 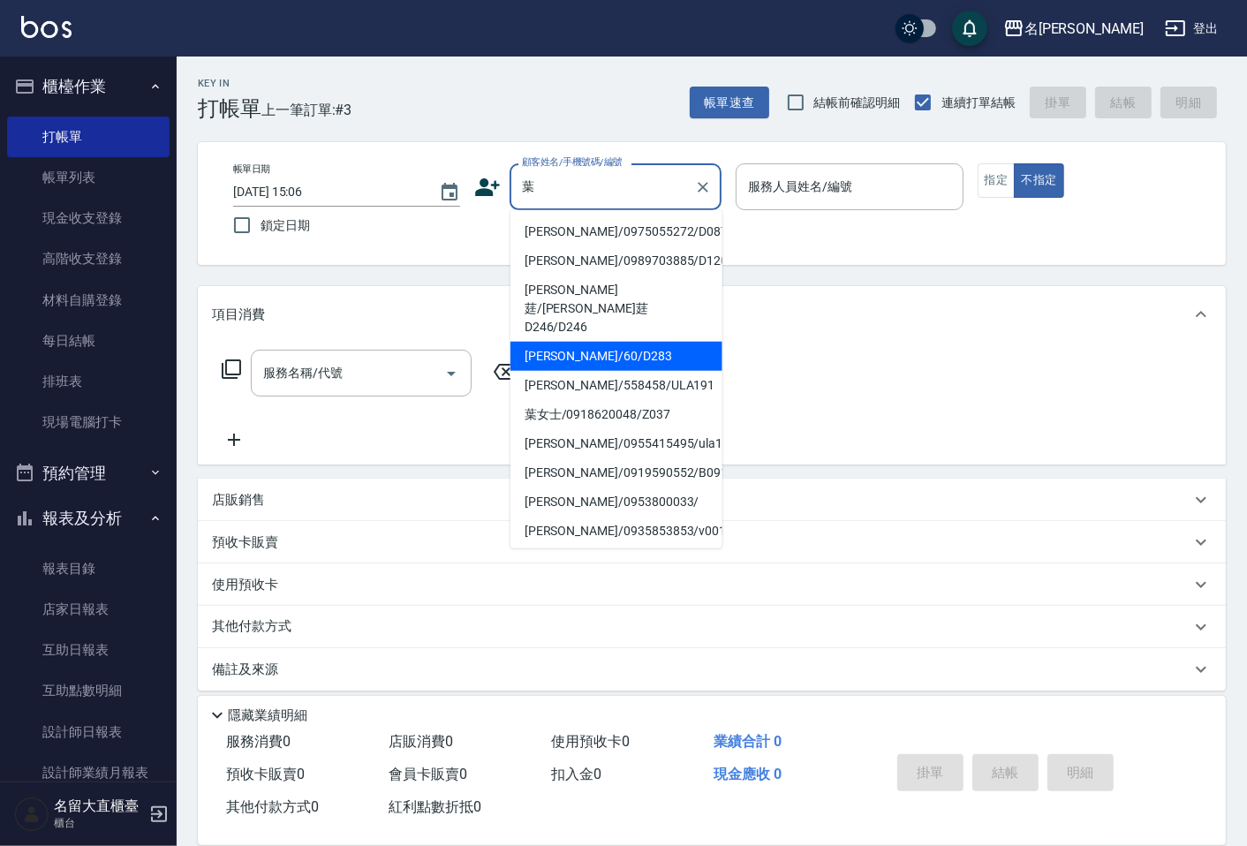 What do you see at coordinates (256, 627) in the screenshot?
I see `p: 其他付款方式` at bounding box center [256, 627].